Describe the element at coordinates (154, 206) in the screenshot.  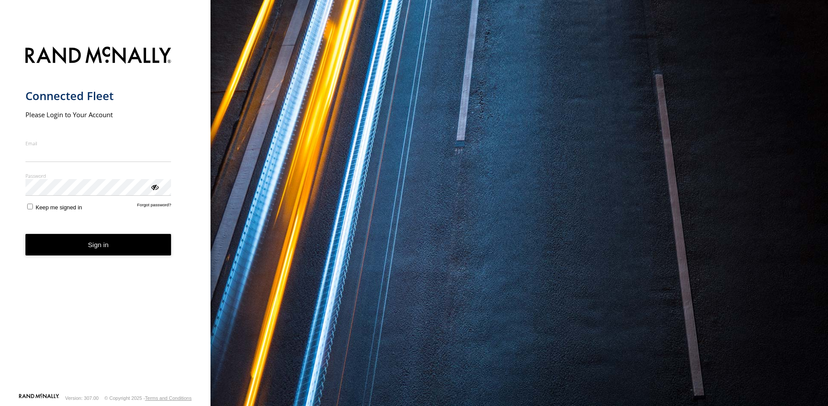
I see `a: Forgot password?` at that location.